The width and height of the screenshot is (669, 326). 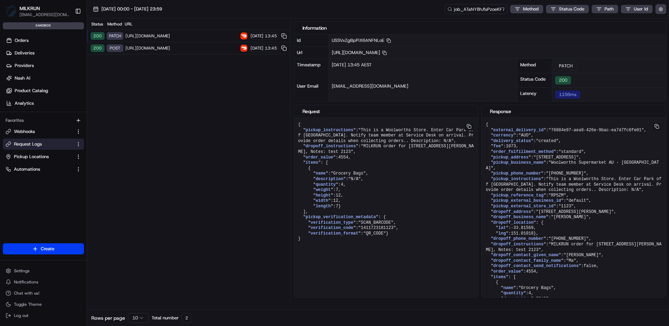 What do you see at coordinates (39, 131) in the screenshot?
I see `a: Webhooks` at bounding box center [39, 131].